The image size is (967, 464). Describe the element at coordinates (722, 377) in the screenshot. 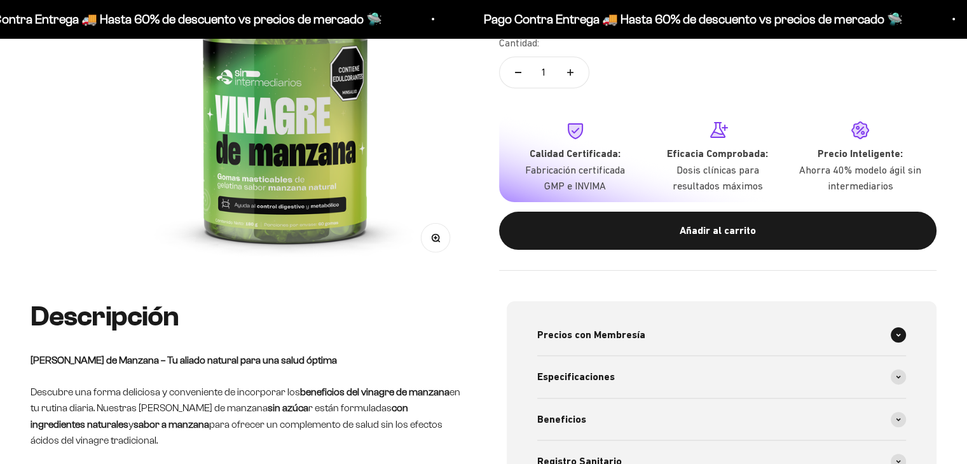

I see `summary: Especificaciones` at that location.